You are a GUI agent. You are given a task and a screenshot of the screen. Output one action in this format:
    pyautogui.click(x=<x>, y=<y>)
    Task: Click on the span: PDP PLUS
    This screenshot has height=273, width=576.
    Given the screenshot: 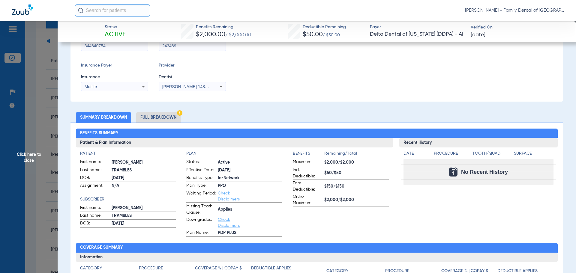 What is the action you would take?
    pyautogui.click(x=250, y=233)
    